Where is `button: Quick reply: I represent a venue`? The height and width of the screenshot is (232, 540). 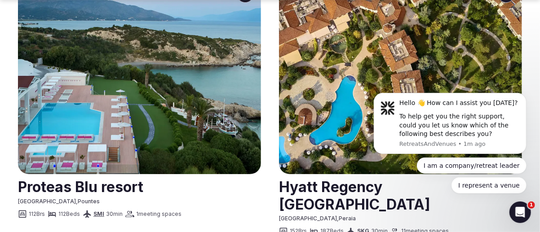
button: Quick reply: I represent a venue is located at coordinates (129, 103).